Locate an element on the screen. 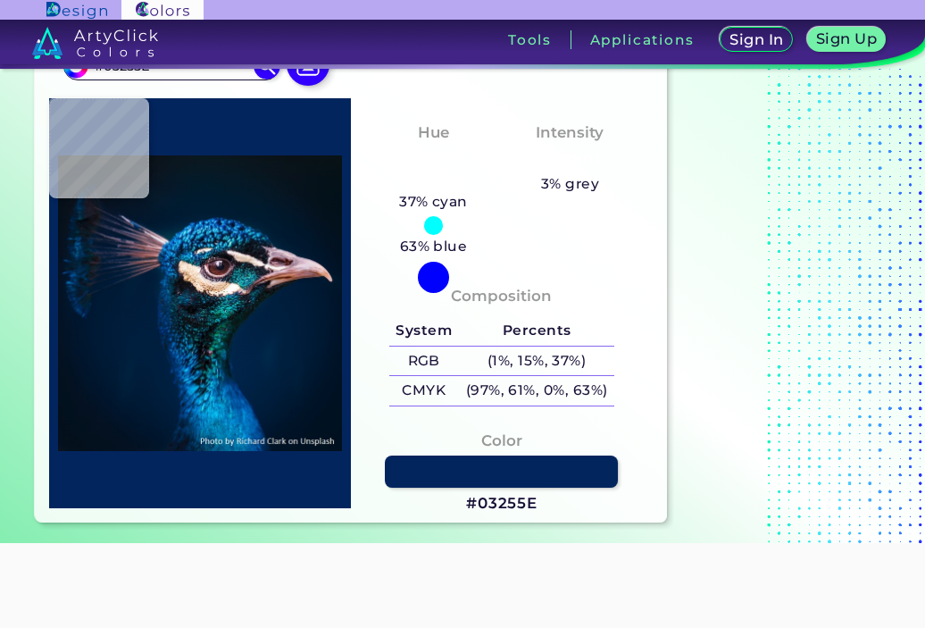  h5: System is located at coordinates (424, 330).